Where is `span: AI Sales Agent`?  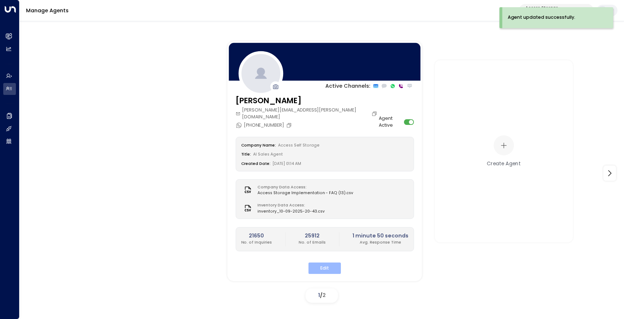 span: AI Sales Agent is located at coordinates (268, 154).